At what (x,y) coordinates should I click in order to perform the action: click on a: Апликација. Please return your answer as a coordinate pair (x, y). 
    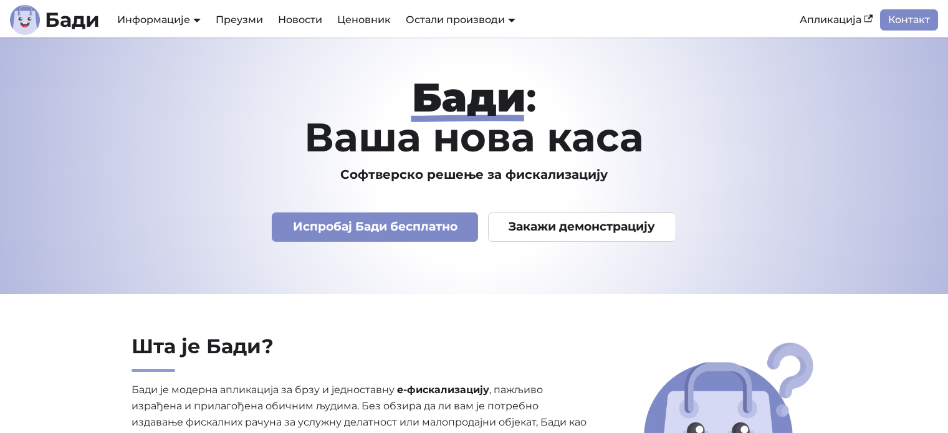
    Looking at the image, I should click on (836, 20).